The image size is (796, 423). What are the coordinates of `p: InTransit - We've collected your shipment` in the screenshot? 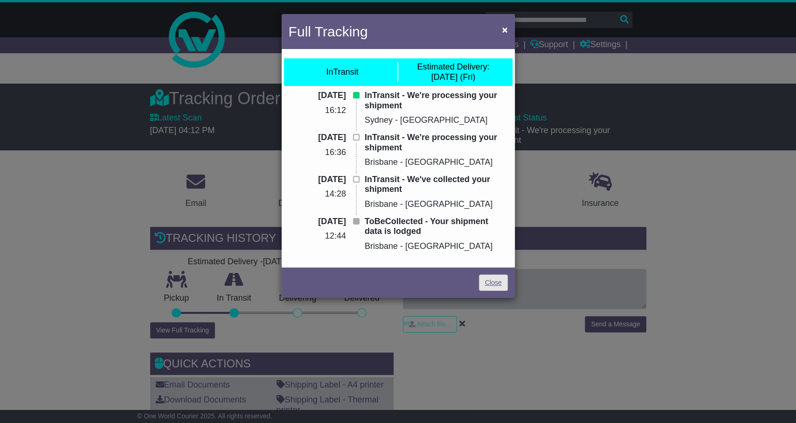 It's located at (436, 184).